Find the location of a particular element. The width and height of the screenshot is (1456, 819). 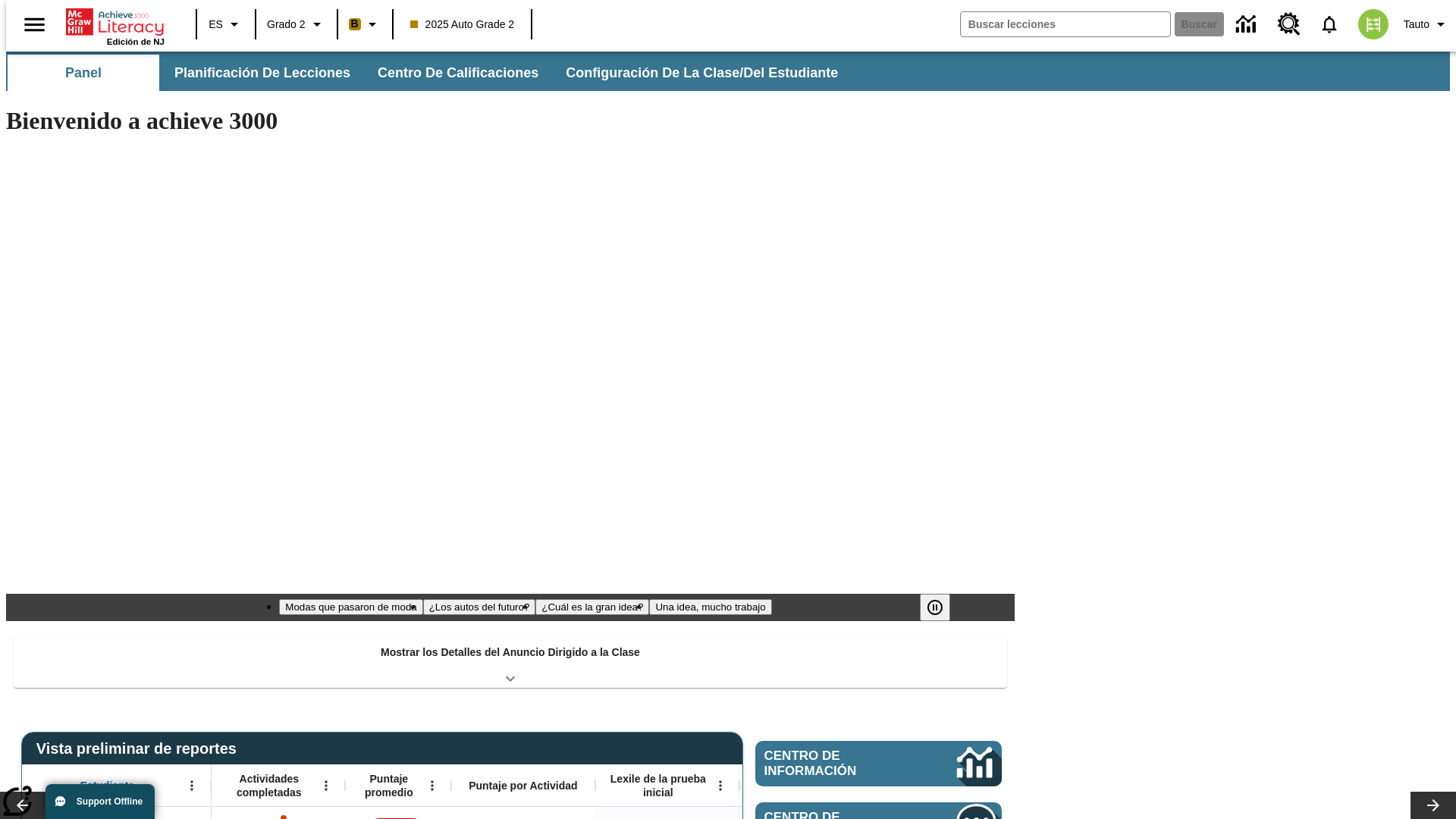

button: Lenguaje: ES, Selecciona un idioma is located at coordinates (226, 24).